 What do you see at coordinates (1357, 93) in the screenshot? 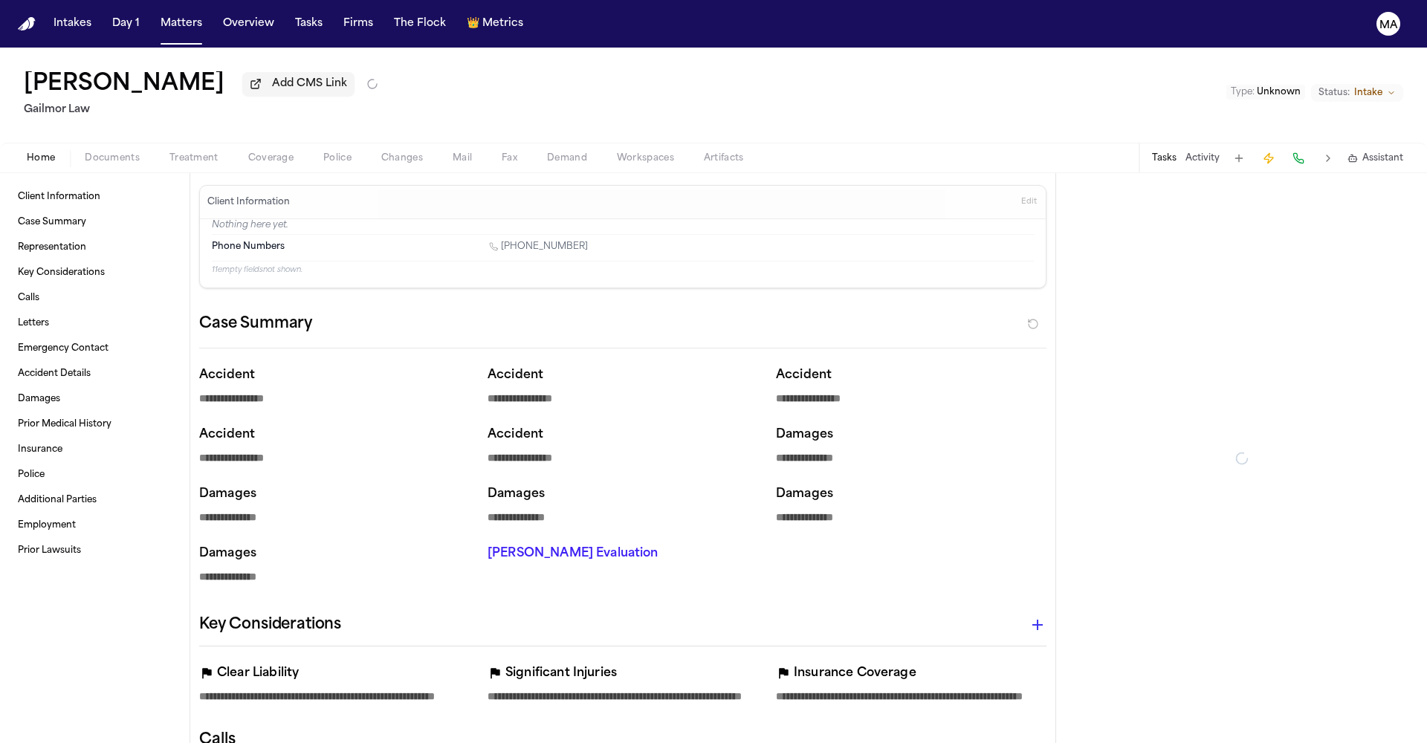
I see `button: Change status from Intake` at bounding box center [1357, 93].